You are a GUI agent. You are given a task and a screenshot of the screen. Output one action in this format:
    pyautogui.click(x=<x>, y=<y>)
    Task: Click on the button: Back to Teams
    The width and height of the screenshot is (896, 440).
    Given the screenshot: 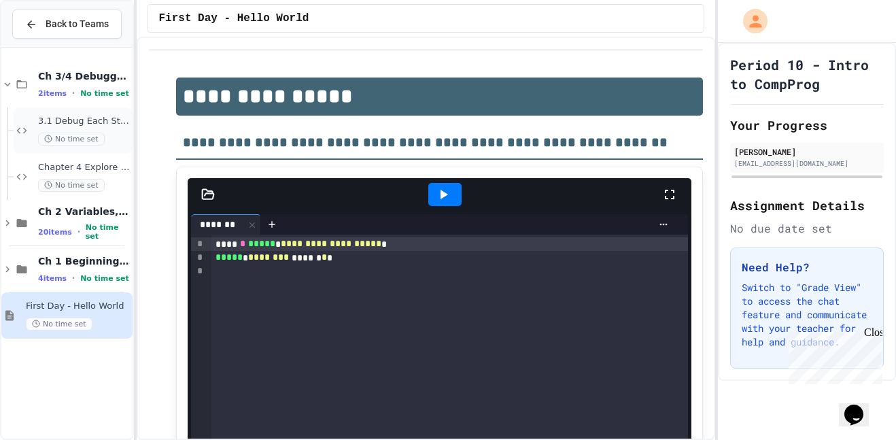 What is the action you would take?
    pyautogui.click(x=67, y=24)
    